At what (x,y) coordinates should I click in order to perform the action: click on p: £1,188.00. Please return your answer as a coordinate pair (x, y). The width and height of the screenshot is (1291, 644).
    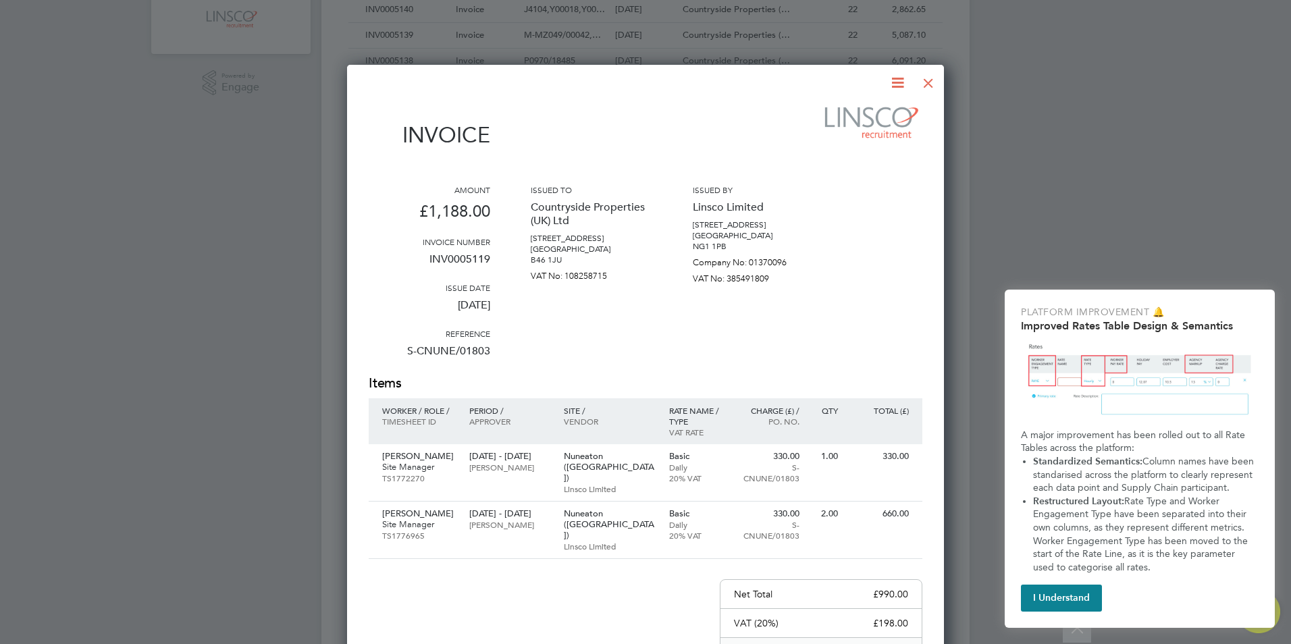
    Looking at the image, I should click on (430, 215).